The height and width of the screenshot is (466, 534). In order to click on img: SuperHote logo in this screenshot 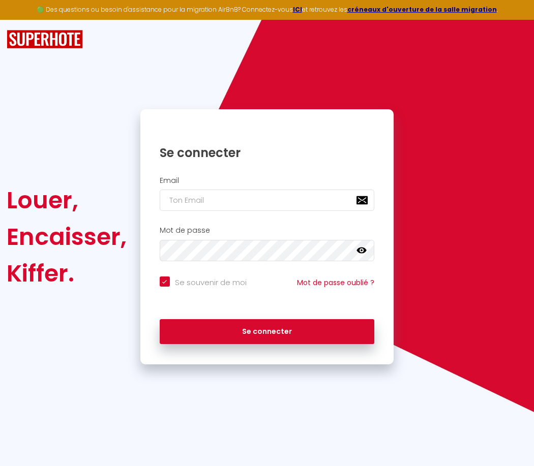, I will do `click(45, 39)`.